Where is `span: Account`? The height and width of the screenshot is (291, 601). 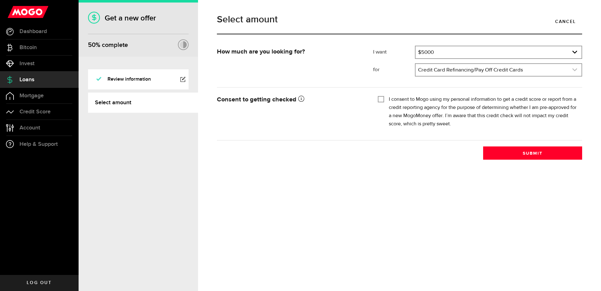
span: Account is located at coordinates (30, 128).